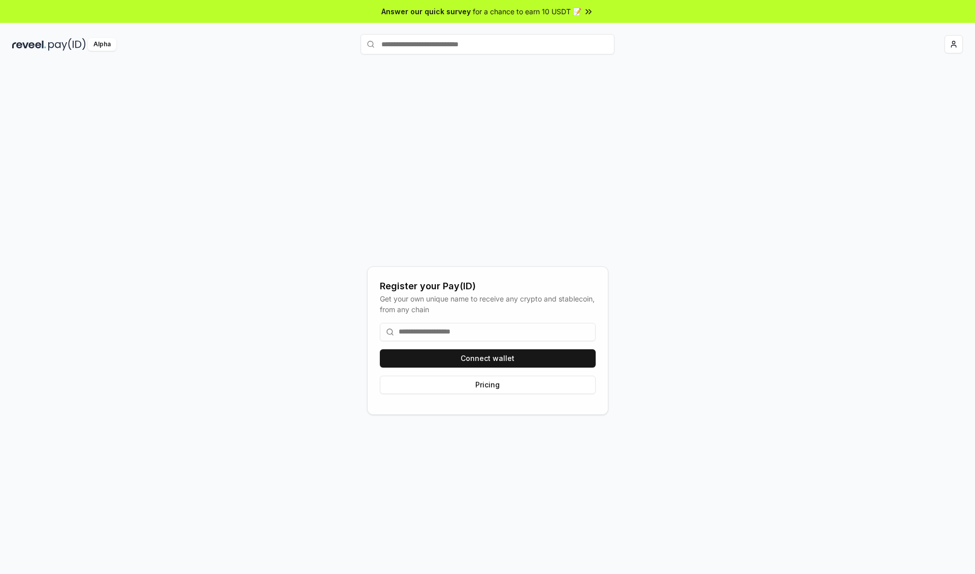 The width and height of the screenshot is (975, 574). What do you see at coordinates (488, 286) in the screenshot?
I see `div: Register your Pay(ID)` at bounding box center [488, 286].